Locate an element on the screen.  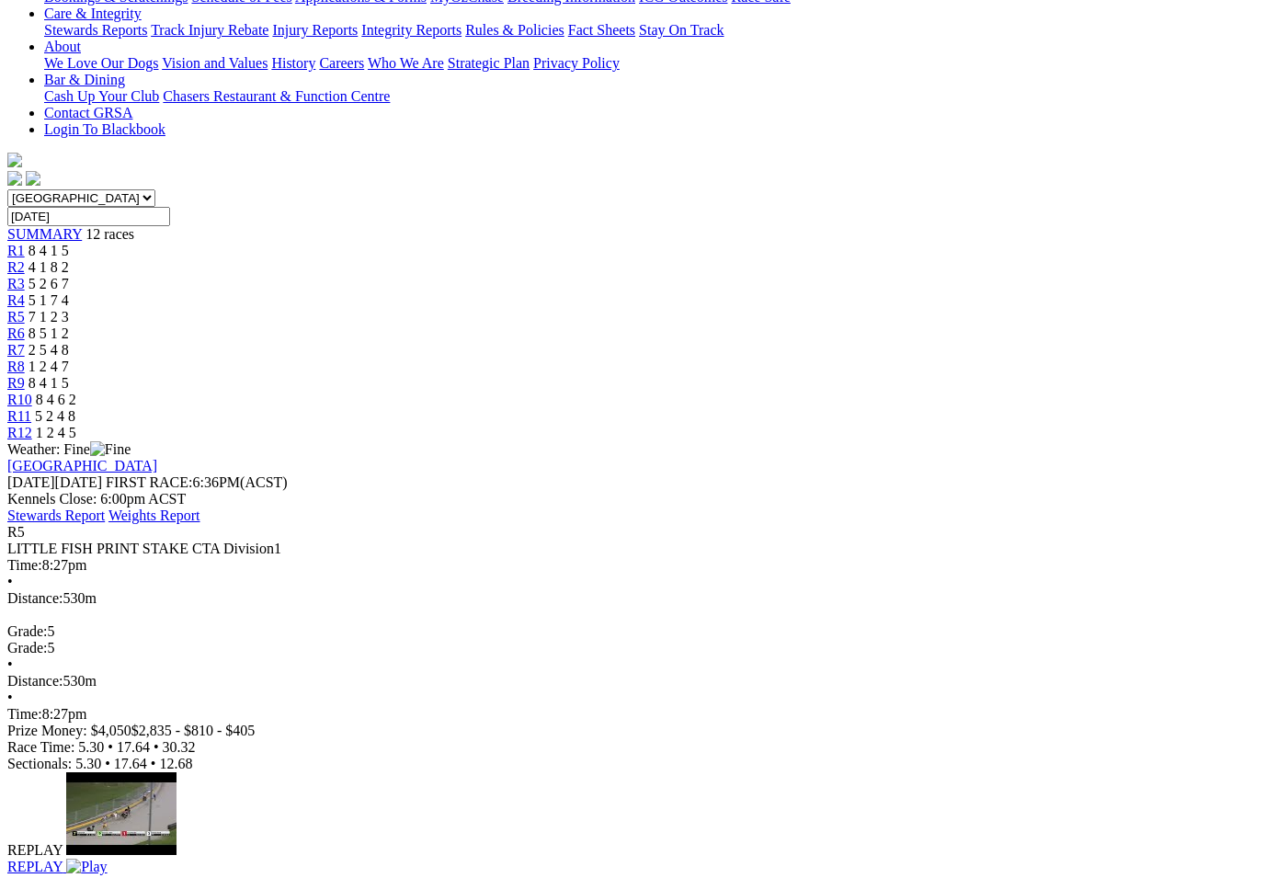
img: logo-grsa-white.png is located at coordinates (15, 160).